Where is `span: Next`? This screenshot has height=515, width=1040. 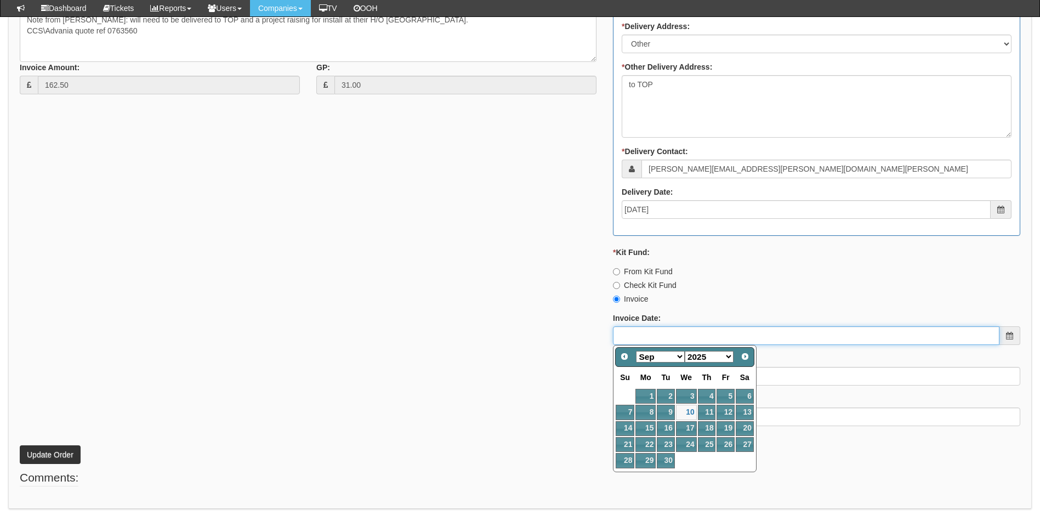
span: Next is located at coordinates (745, 356).